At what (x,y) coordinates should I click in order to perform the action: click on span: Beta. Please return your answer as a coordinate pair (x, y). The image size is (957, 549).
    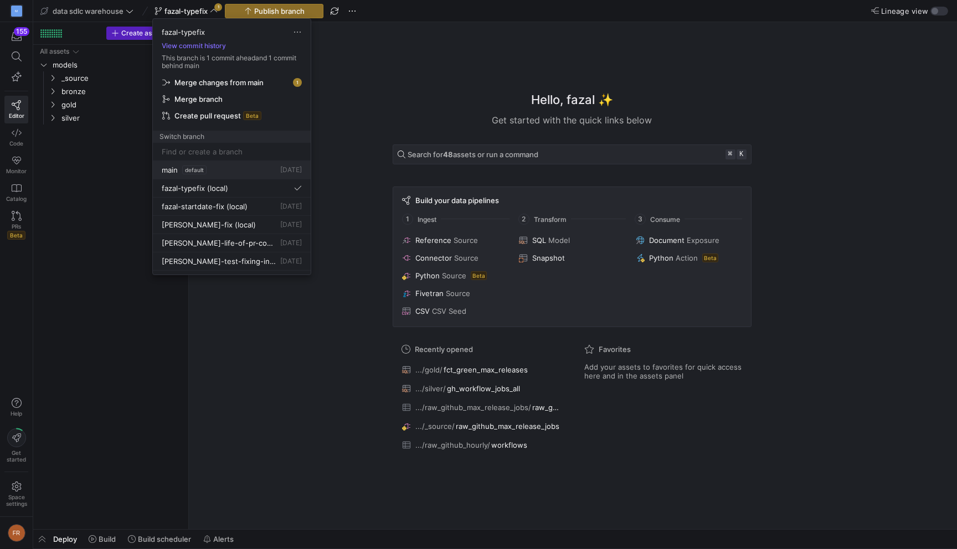
    Looking at the image, I should click on (252, 116).